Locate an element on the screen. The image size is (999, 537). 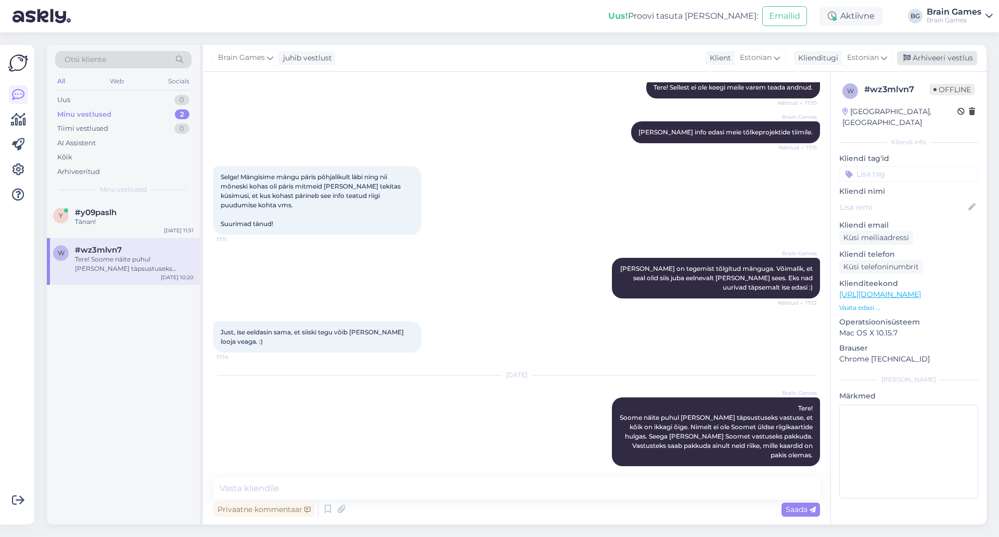
span: Nähtud ✓ 17:12 is located at coordinates (797, 302).